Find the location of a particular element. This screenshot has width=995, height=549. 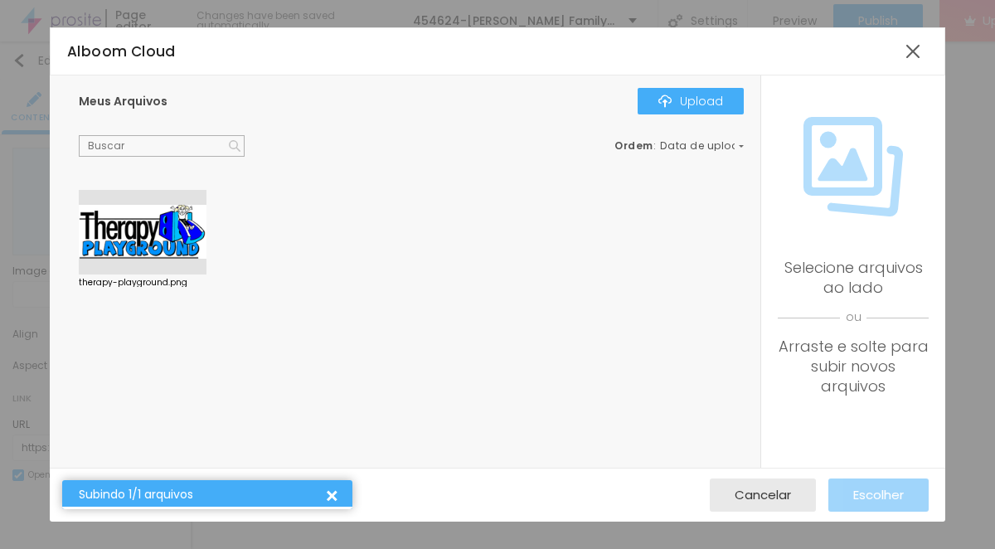

div: Subindo 1/1 arquivos is located at coordinates (201, 494).